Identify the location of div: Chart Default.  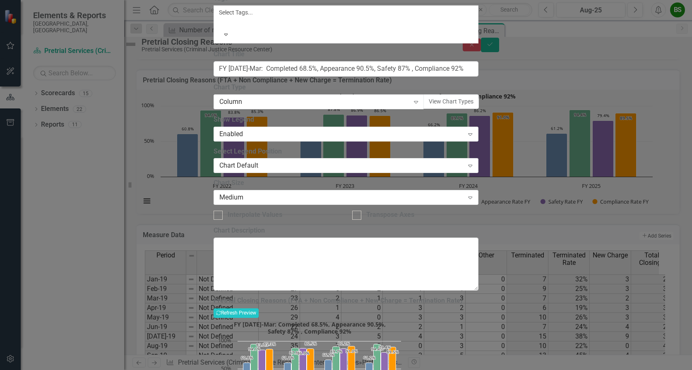
(341, 166).